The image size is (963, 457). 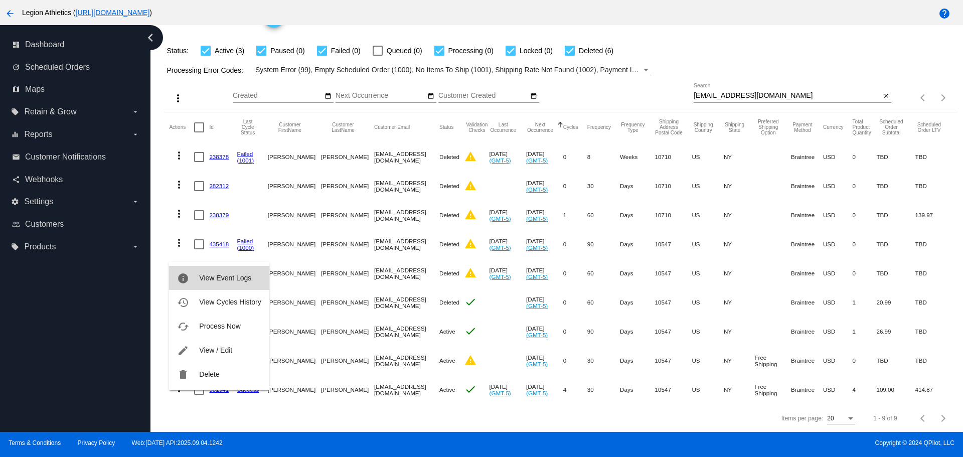 What do you see at coordinates (225, 278) in the screenshot?
I see `span: View Event Logs` at bounding box center [225, 278].